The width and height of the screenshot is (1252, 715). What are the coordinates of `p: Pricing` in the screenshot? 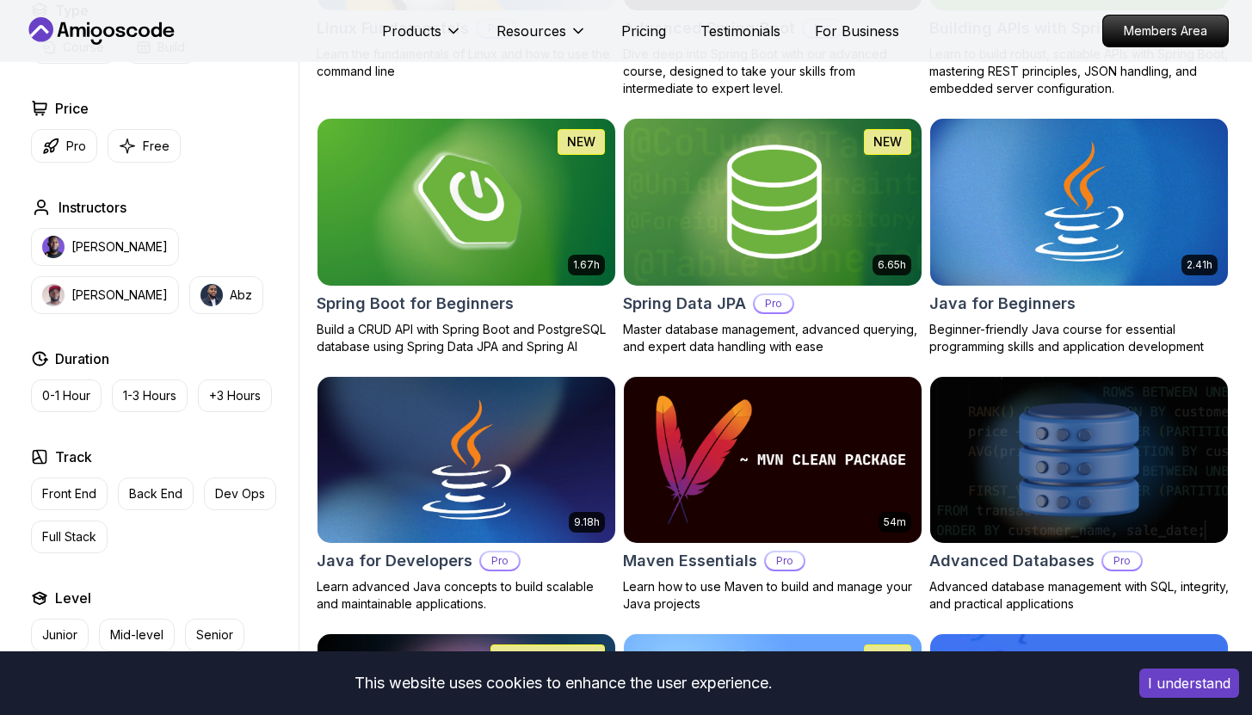 It's located at (644, 31).